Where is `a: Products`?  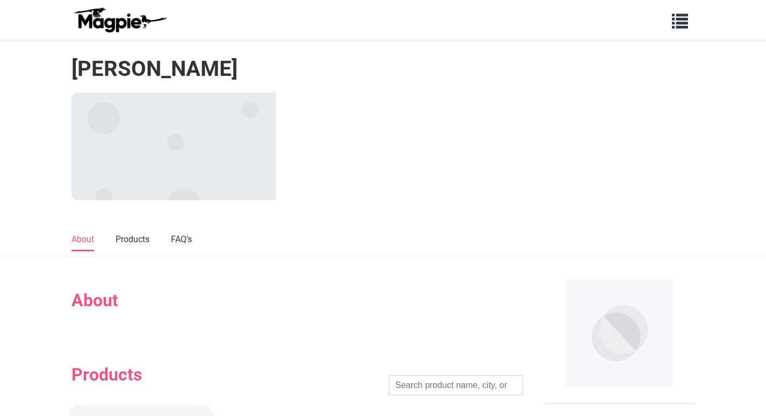
a: Products is located at coordinates (132, 240).